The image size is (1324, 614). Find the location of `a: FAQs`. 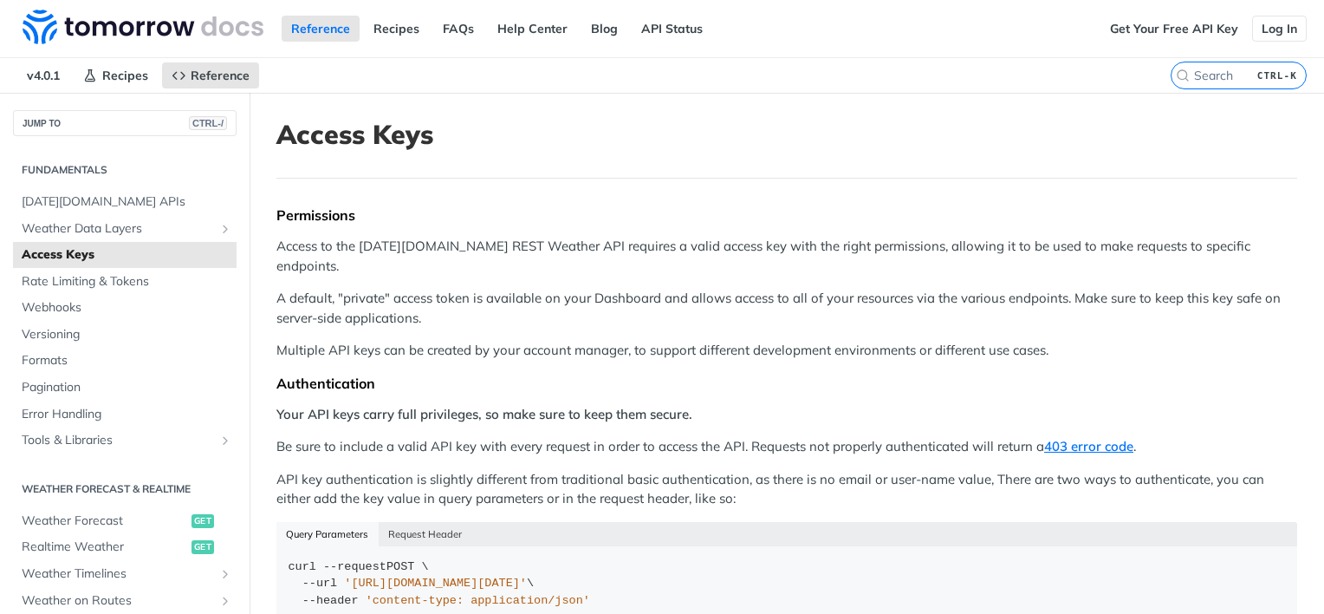

a: FAQs is located at coordinates (458, 29).